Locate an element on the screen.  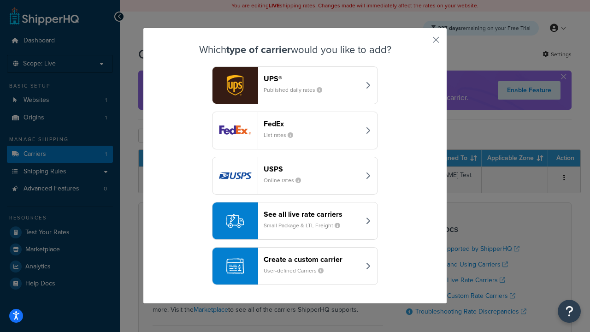
img: fedEx logo is located at coordinates (235, 130).